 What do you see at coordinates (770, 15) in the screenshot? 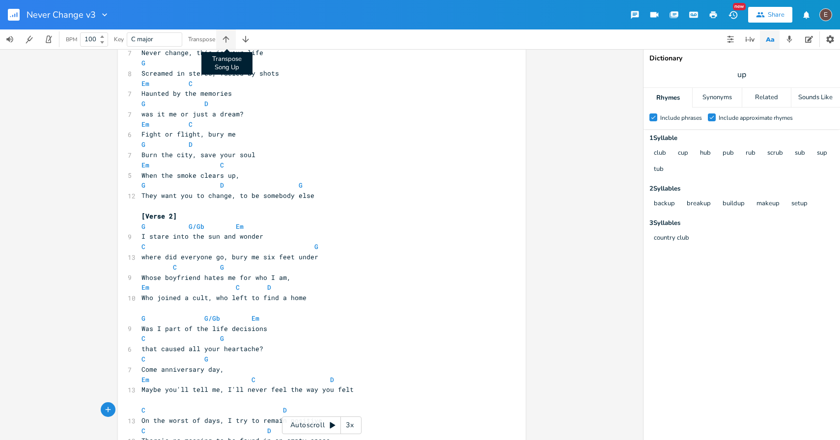
I see `button: Share` at bounding box center [770, 15].